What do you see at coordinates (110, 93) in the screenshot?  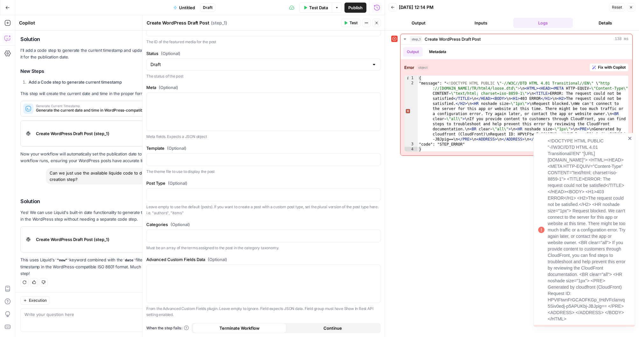 I see `p: This step will create the current date and time in the proper format for WordPress.` at bounding box center [110, 93].